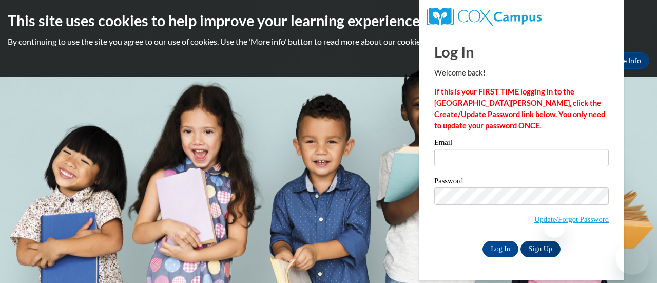 This screenshot has width=657, height=283. Describe the element at coordinates (625, 61) in the screenshot. I see `a: More Info` at that location.